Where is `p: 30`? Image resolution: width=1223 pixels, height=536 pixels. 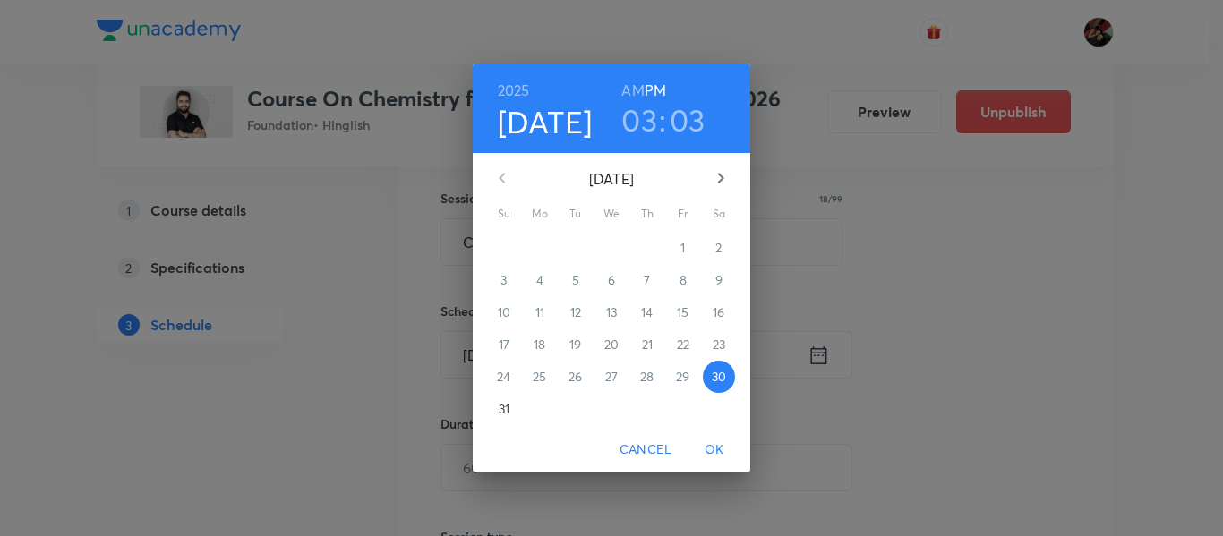
p: 30 is located at coordinates (719, 377).